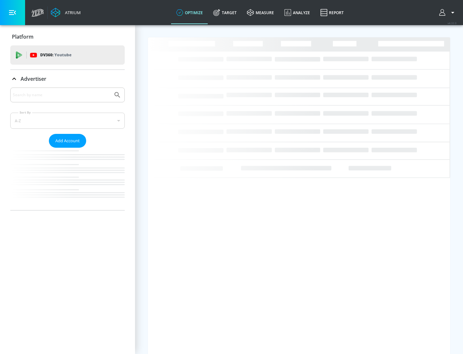 This screenshot has height=354, width=463. I want to click on a: measure, so click(261, 13).